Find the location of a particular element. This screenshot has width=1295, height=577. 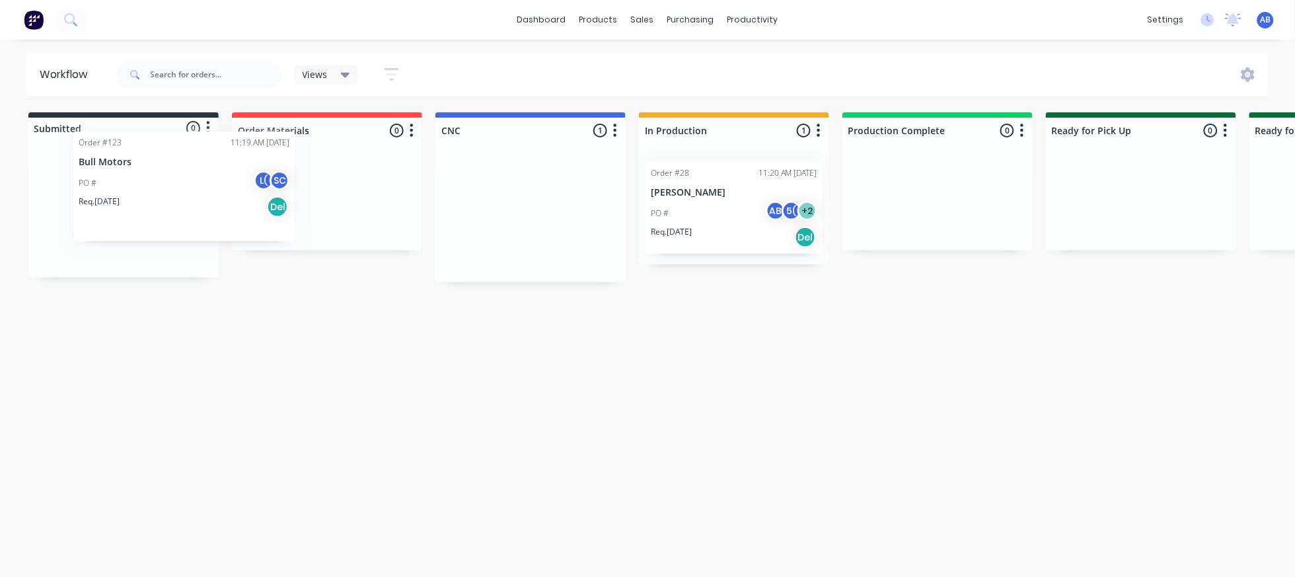

span: AB is located at coordinates (1266, 20).